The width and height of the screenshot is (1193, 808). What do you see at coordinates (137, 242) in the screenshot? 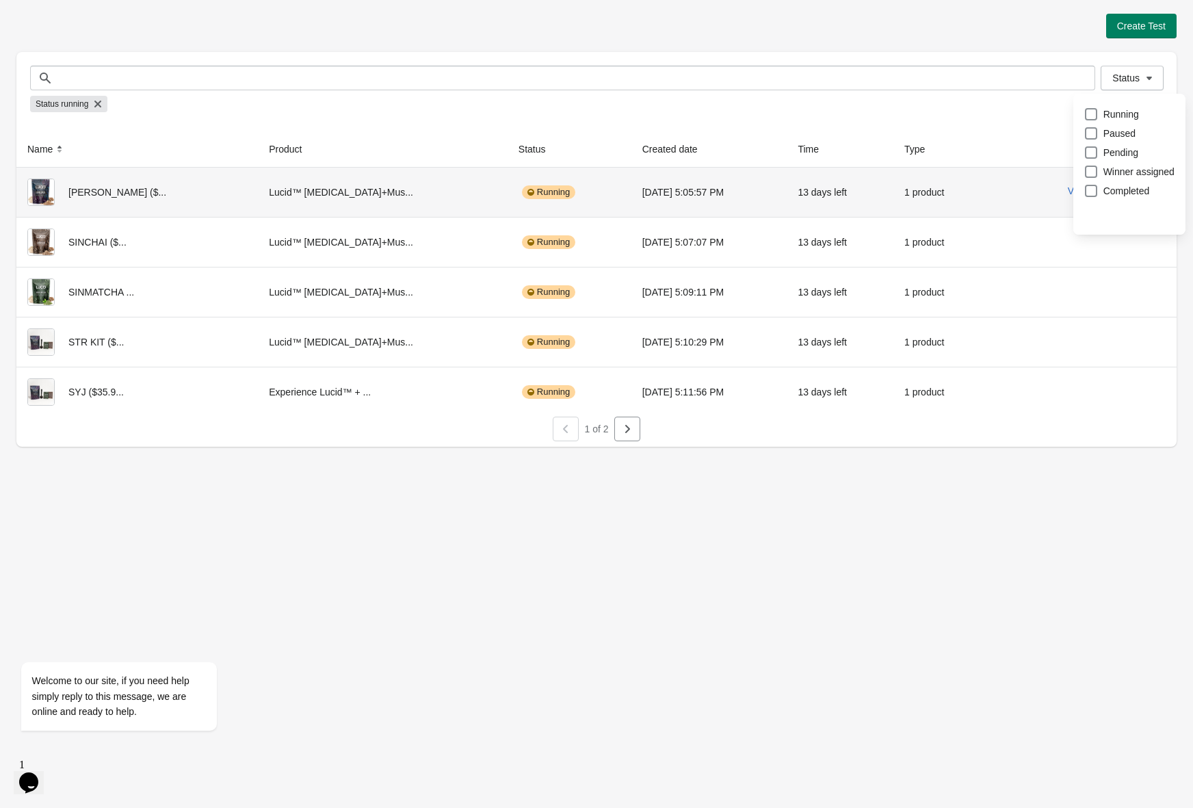
I see `div: SINCHAI ($...` at bounding box center [137, 242].